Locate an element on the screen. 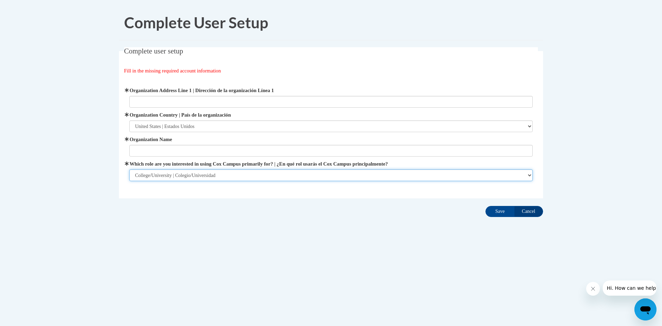  span: Complete user setup is located at coordinates (154, 51).